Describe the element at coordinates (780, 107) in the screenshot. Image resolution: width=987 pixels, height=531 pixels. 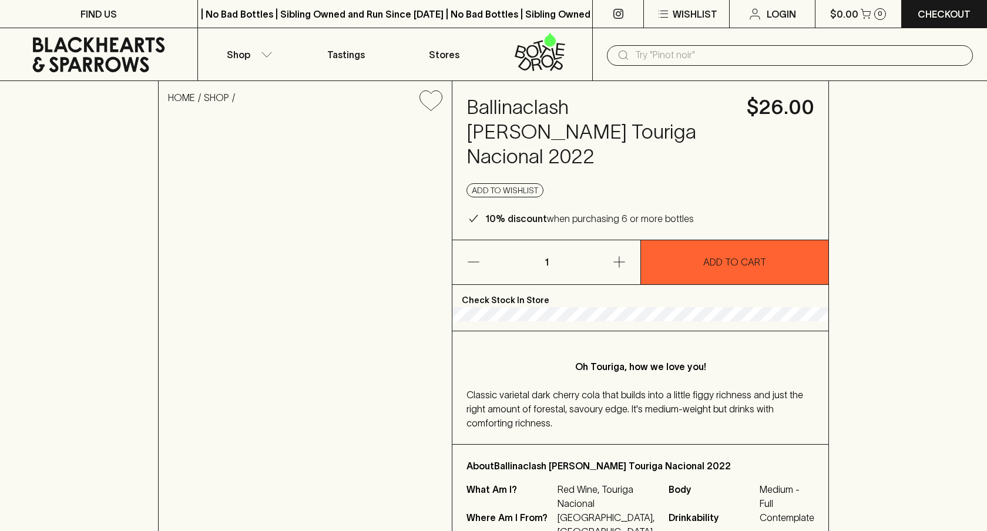
I see `h4: $26.00` at that location.